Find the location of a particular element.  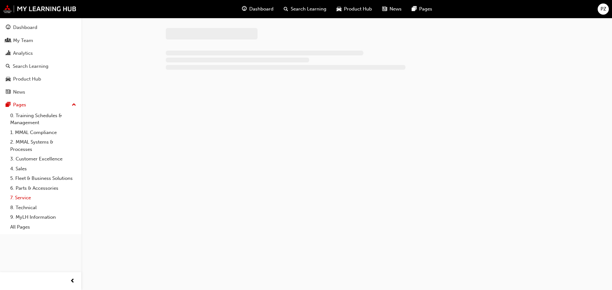

button: DashboardMy TeamAnalyticsSearch LearningProduct HubNews is located at coordinates (40, 60).